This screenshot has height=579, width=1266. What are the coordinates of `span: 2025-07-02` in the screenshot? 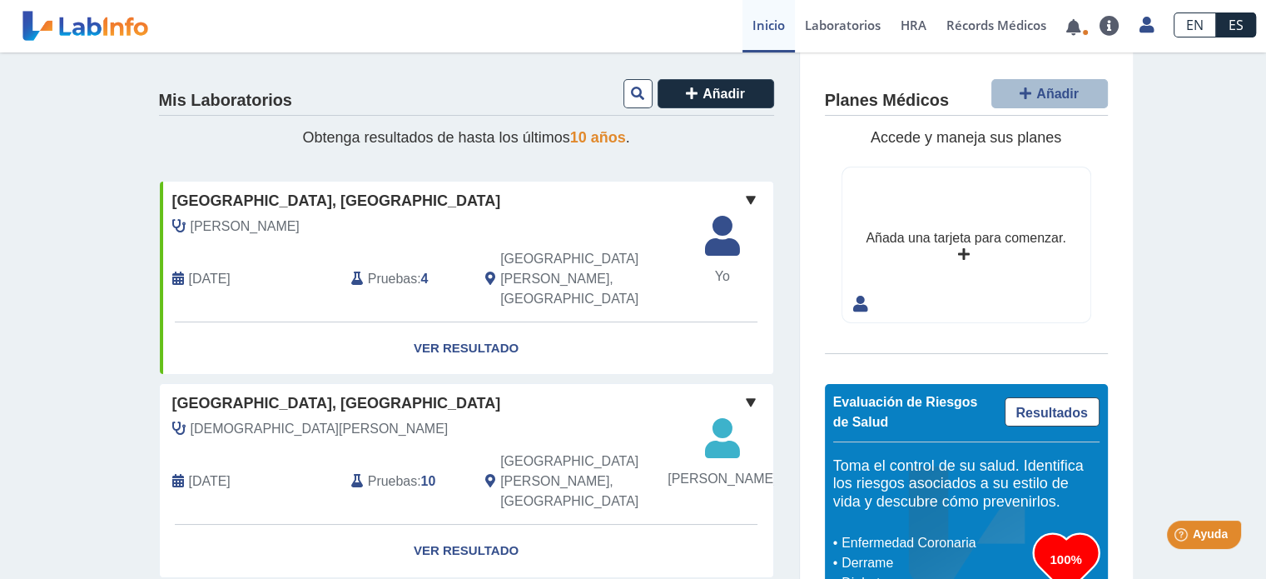 It's located at (210, 481).